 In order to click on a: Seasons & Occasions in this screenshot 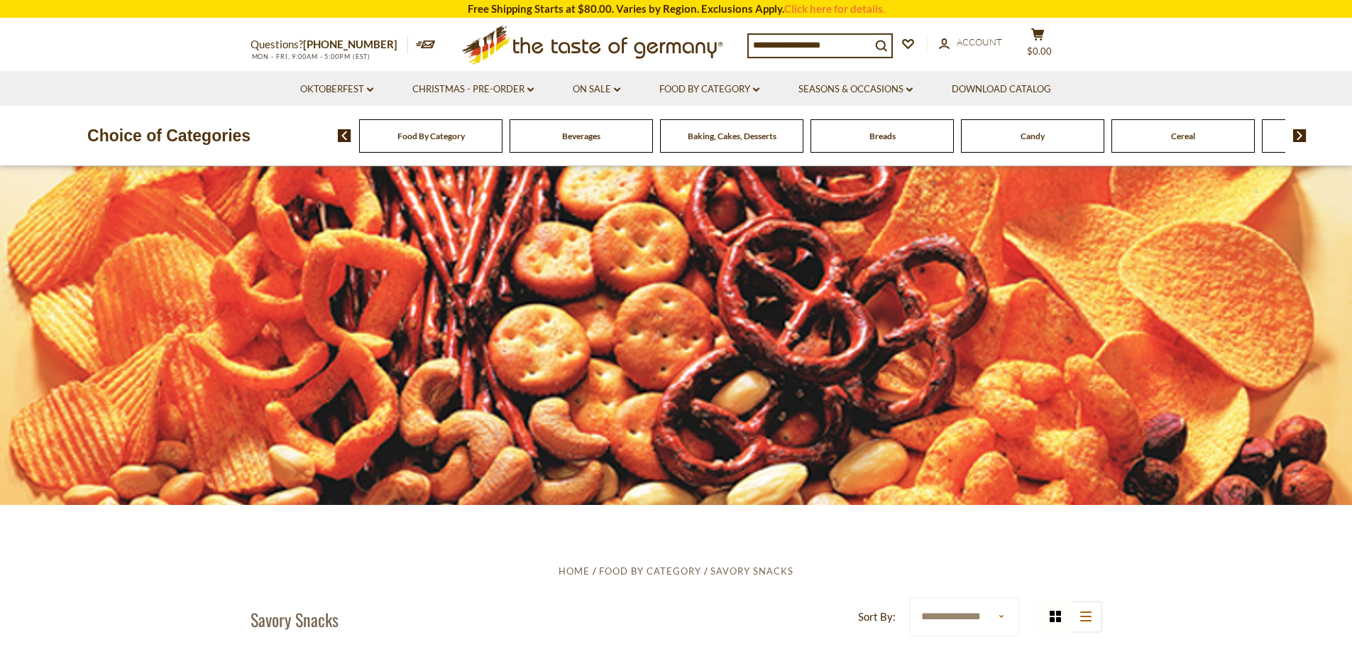, I will do `click(855, 89)`.